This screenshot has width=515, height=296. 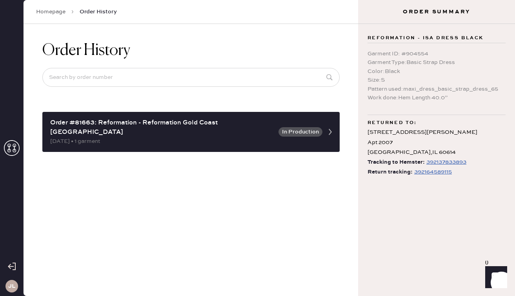 What do you see at coordinates (390, 172) in the screenshot?
I see `span: Return tracking:` at bounding box center [390, 172].